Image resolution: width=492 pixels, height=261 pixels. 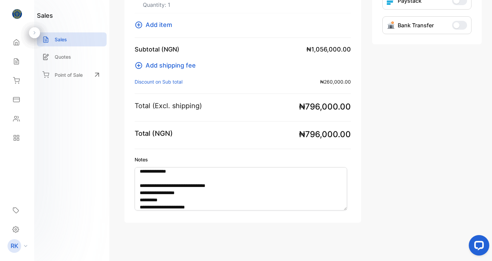 I want to click on a: Quotes, so click(x=72, y=57).